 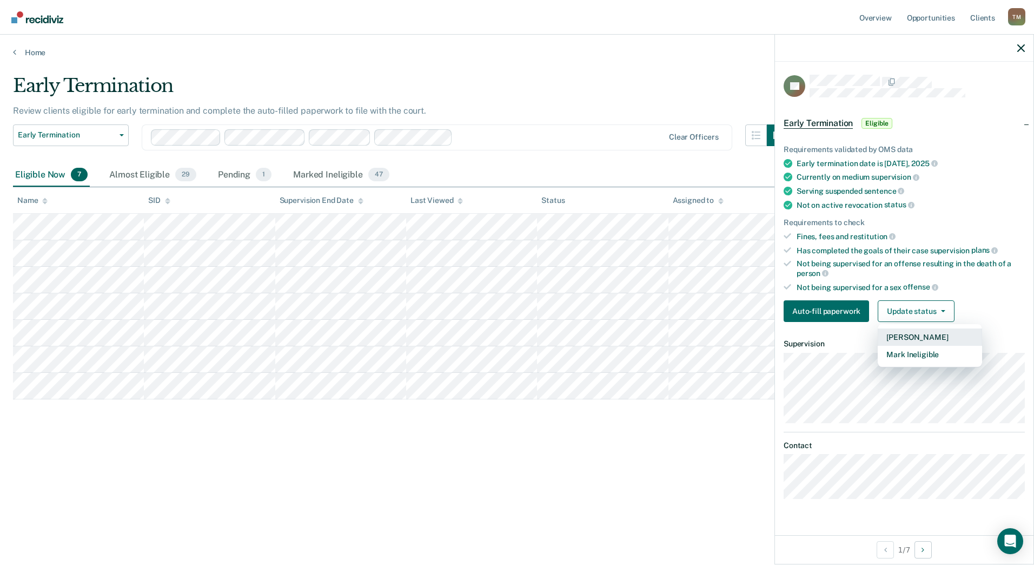 I want to click on div: Almost Eligible, so click(x=152, y=175).